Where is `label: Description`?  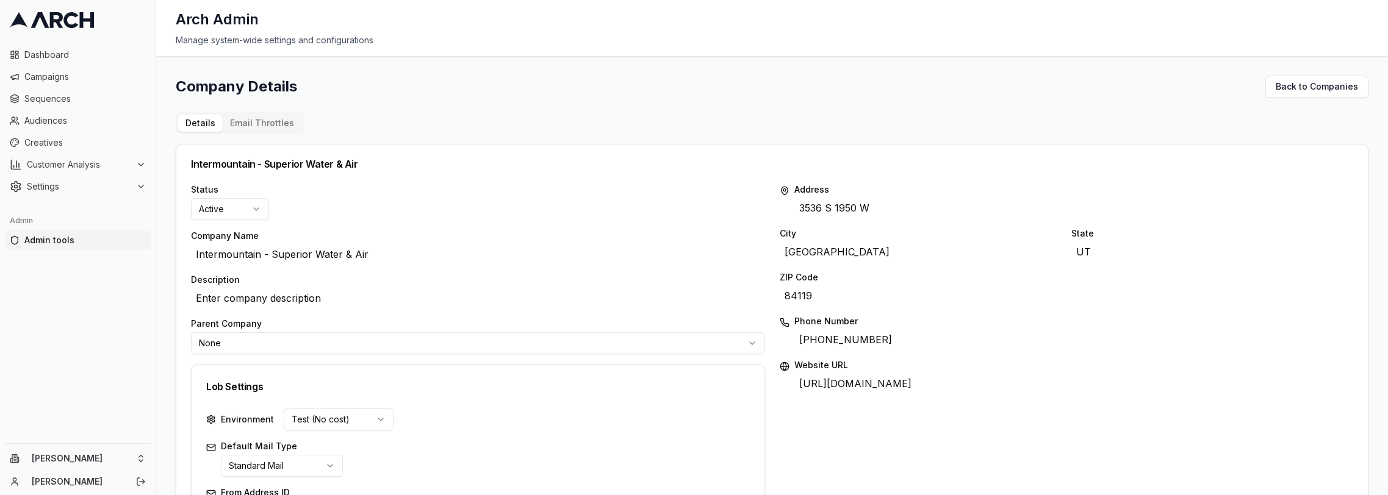 label: Description is located at coordinates (478, 280).